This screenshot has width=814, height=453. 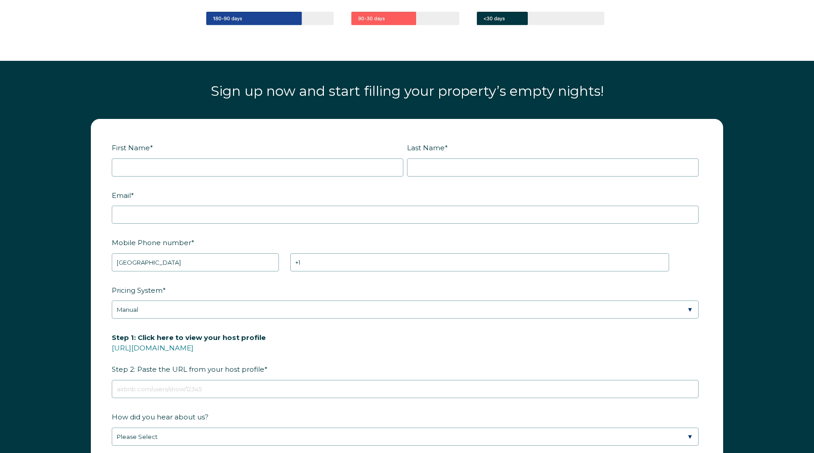 What do you see at coordinates (405, 389) in the screenshot?
I see `input: airbnb.com/users/show/12345` at bounding box center [405, 389].